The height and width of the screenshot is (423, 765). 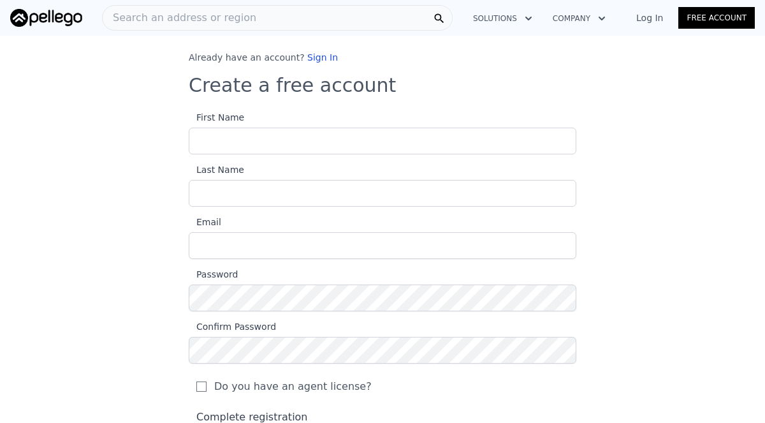 What do you see at coordinates (502, 18) in the screenshot?
I see `button: Solutions` at bounding box center [502, 18].